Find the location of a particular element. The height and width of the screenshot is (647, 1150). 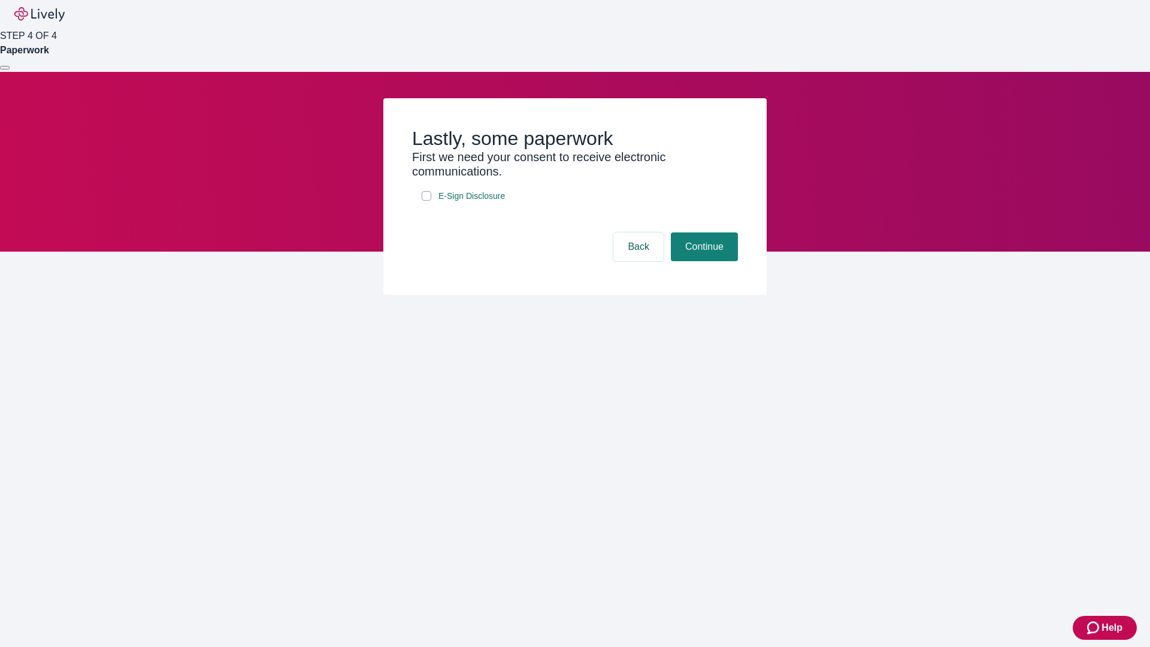

button: Continue is located at coordinates (704, 247).